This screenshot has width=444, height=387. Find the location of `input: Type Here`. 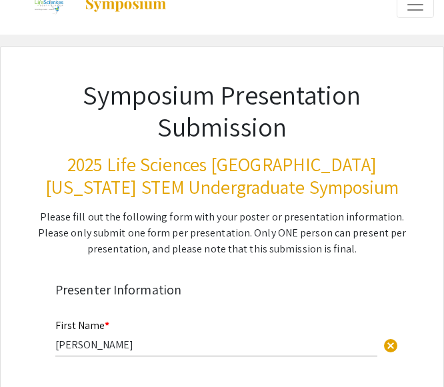

input: Type Here is located at coordinates (216, 344).